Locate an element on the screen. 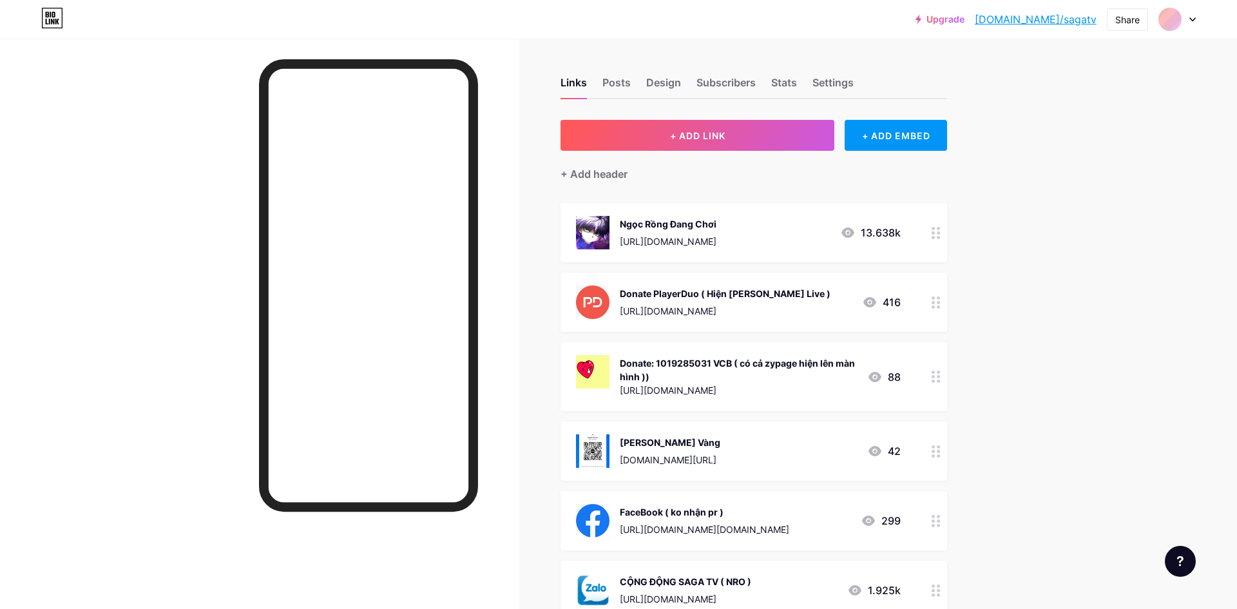 This screenshot has height=609, width=1237. div: + Add header is located at coordinates (594, 174).